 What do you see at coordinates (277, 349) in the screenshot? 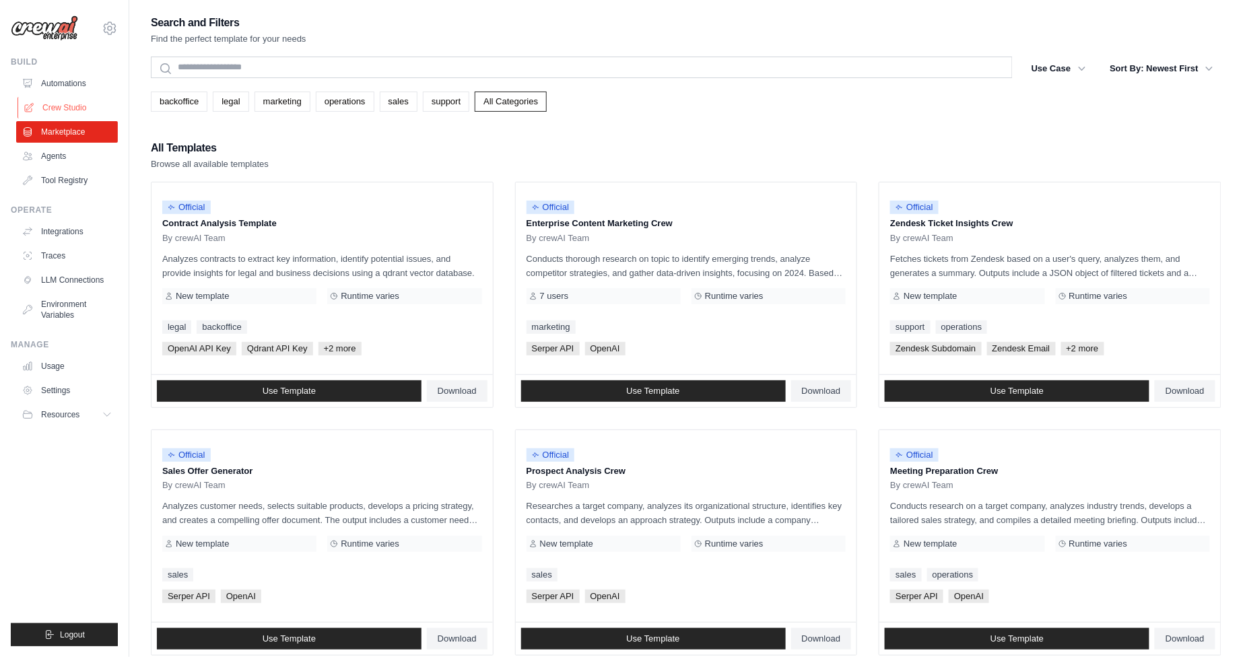
I see `span: Qdrant API Key` at bounding box center [277, 349].